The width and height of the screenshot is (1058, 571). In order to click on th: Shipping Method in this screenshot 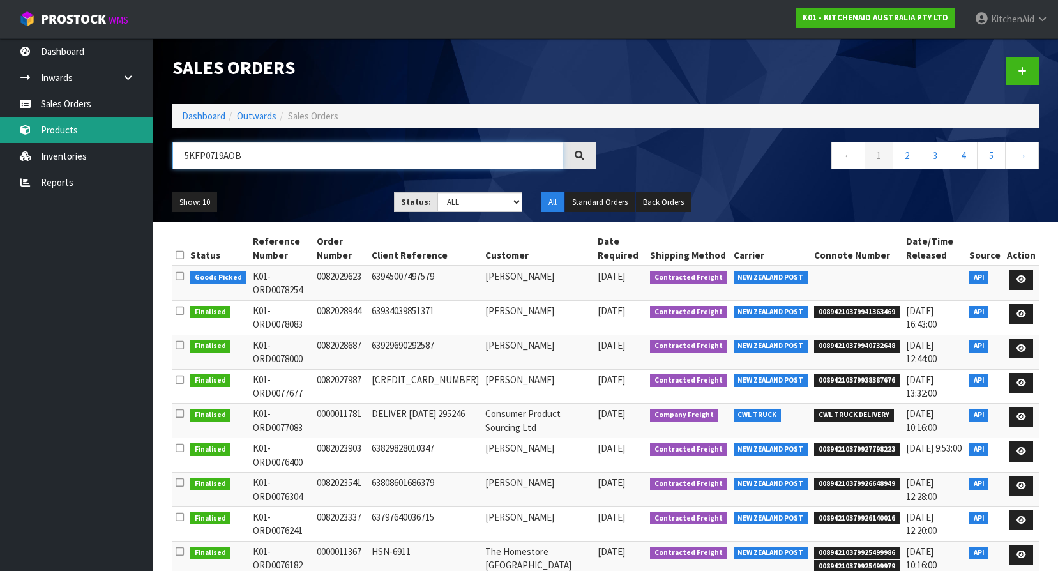, I will do `click(688, 248)`.